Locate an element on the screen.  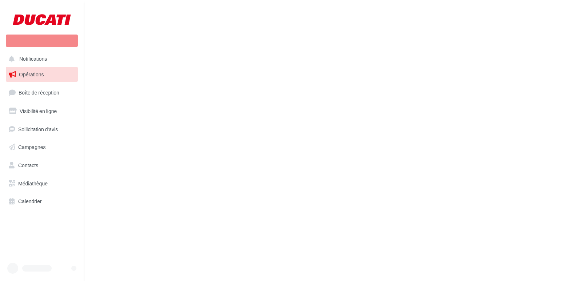
a: Calendrier is located at coordinates (42, 202).